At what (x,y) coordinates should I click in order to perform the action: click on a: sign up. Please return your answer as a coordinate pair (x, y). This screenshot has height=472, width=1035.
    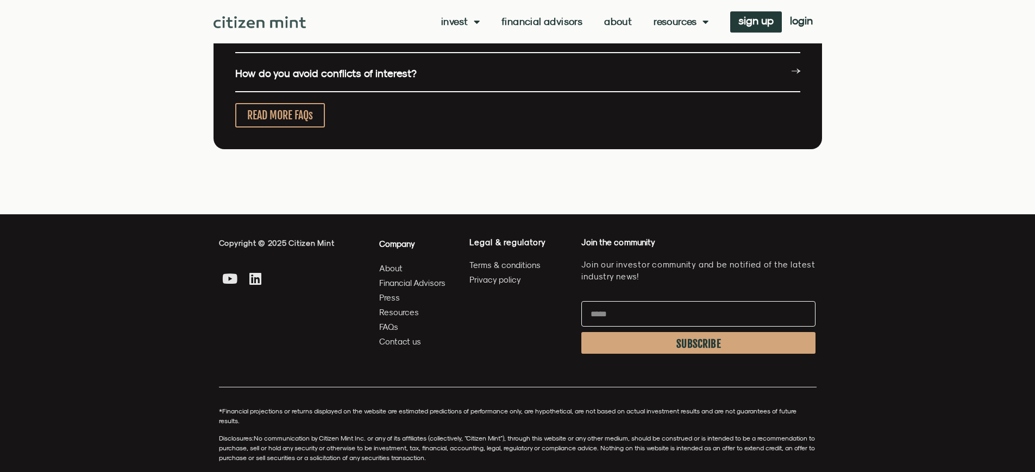
    Looking at the image, I should click on (755, 22).